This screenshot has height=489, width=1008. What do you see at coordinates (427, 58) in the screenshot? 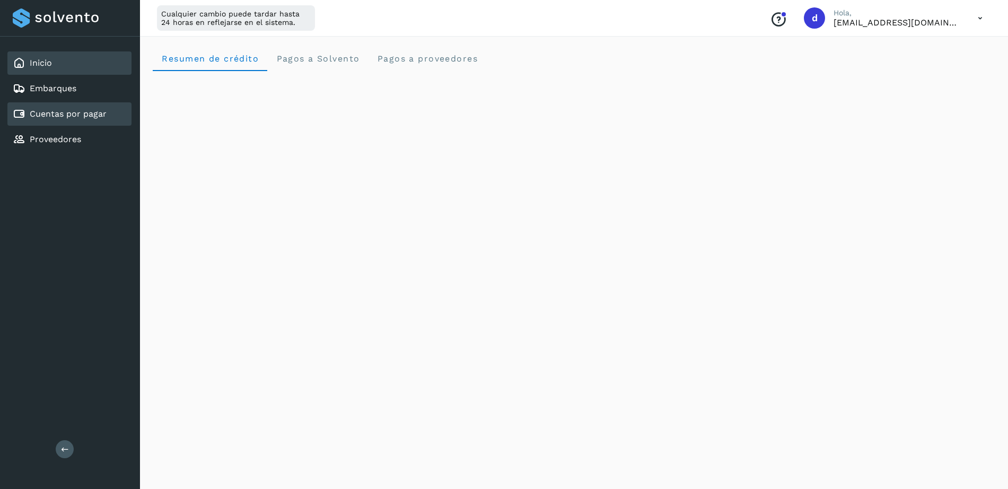
I see `span: Pagos a proveedores` at bounding box center [427, 58].